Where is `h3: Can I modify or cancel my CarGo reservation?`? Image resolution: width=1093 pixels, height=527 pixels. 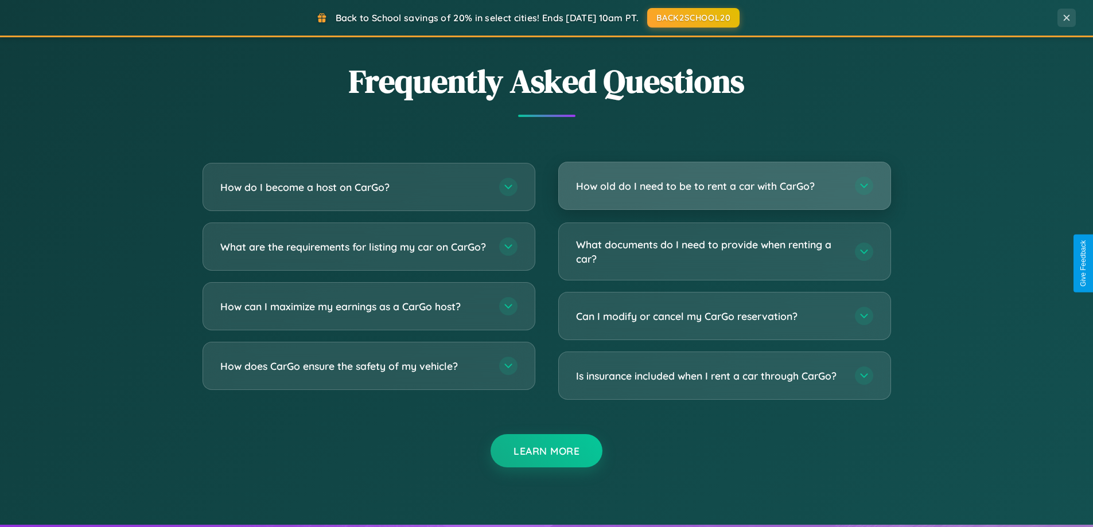
h3: Can I modify or cancel my CarGo reservation? is located at coordinates (709, 316).